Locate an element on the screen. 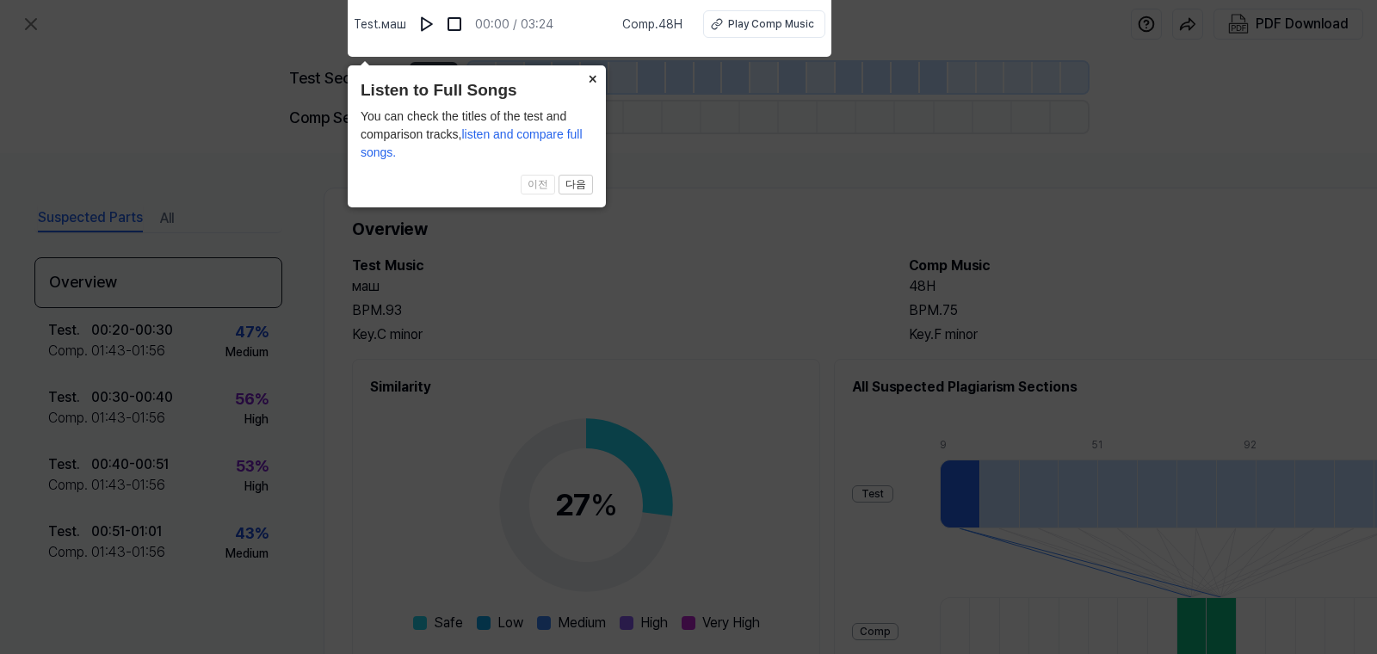 Image resolution: width=1377 pixels, height=654 pixels. span: Test . маш is located at coordinates (379, 24).